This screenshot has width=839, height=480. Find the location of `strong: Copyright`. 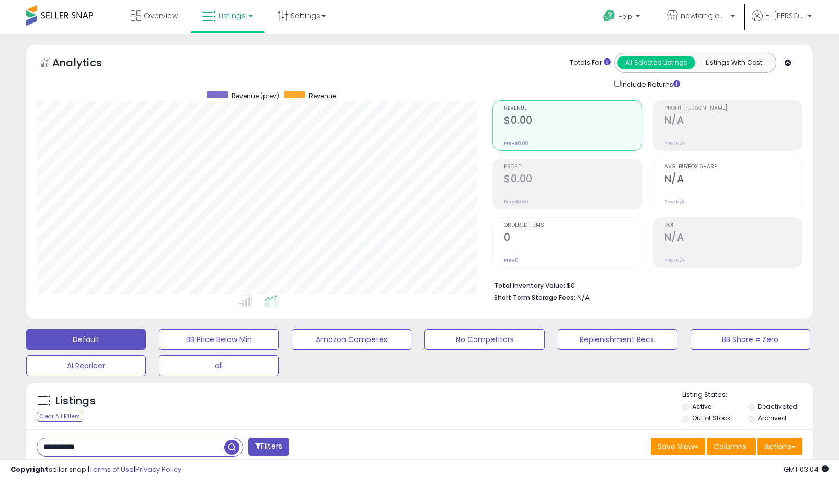

strong: Copyright is located at coordinates (29, 469).